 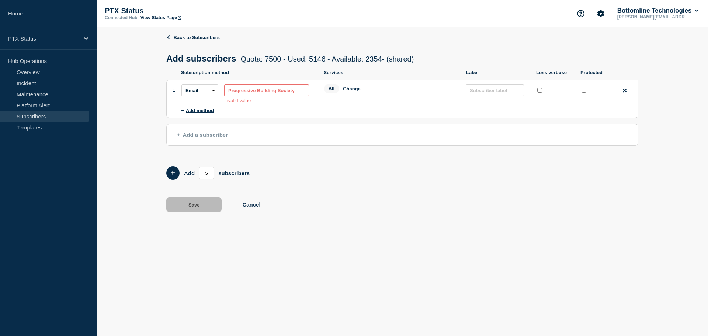 I want to click on span: All, so click(x=332, y=89).